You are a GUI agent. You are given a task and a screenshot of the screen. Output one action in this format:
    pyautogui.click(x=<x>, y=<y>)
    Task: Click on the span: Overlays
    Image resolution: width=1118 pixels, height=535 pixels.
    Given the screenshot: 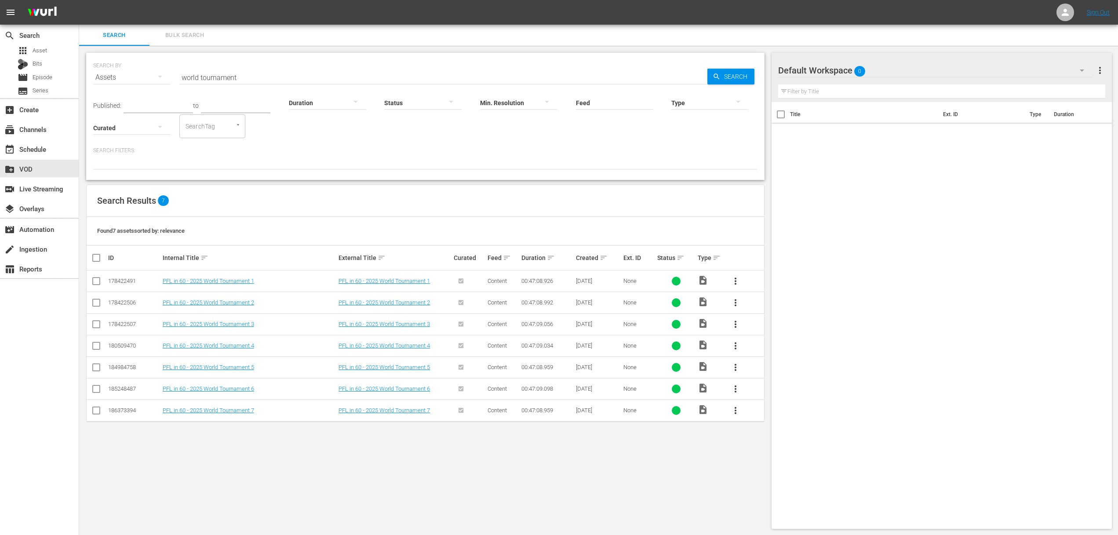 What is the action you would take?
    pyautogui.click(x=10, y=209)
    